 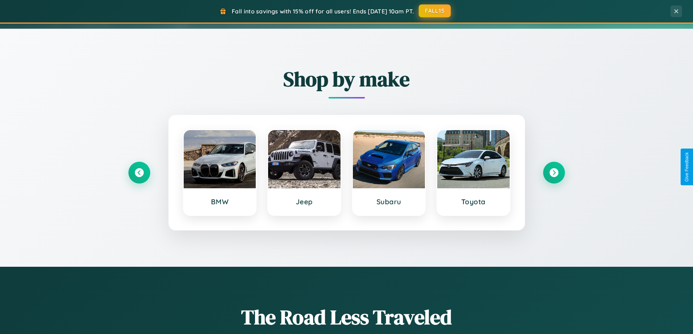 I want to click on h3: Toyota, so click(x=473, y=202).